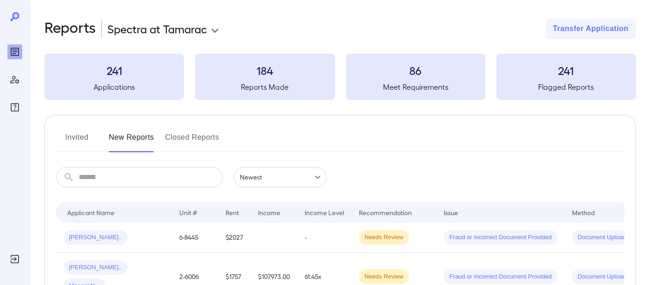  I want to click on h2: Reports, so click(70, 29).